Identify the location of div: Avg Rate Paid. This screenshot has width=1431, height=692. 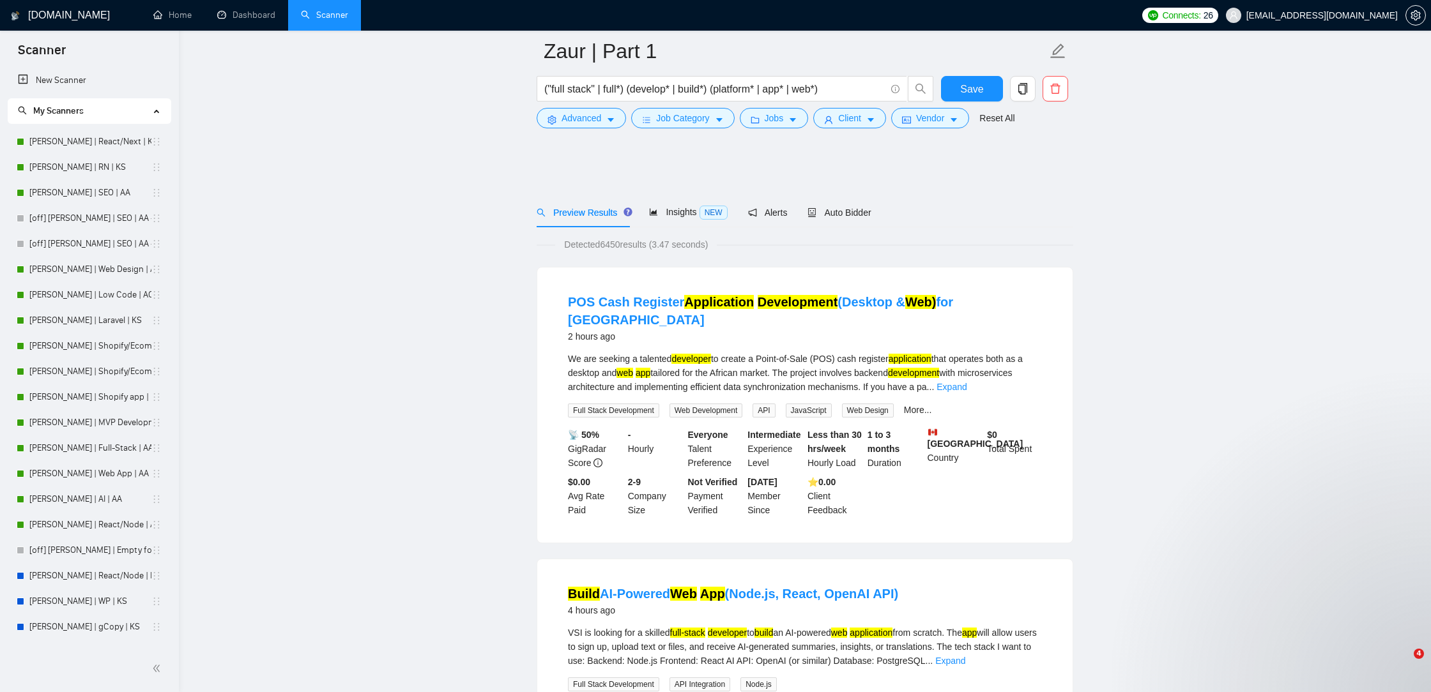
(595, 496).